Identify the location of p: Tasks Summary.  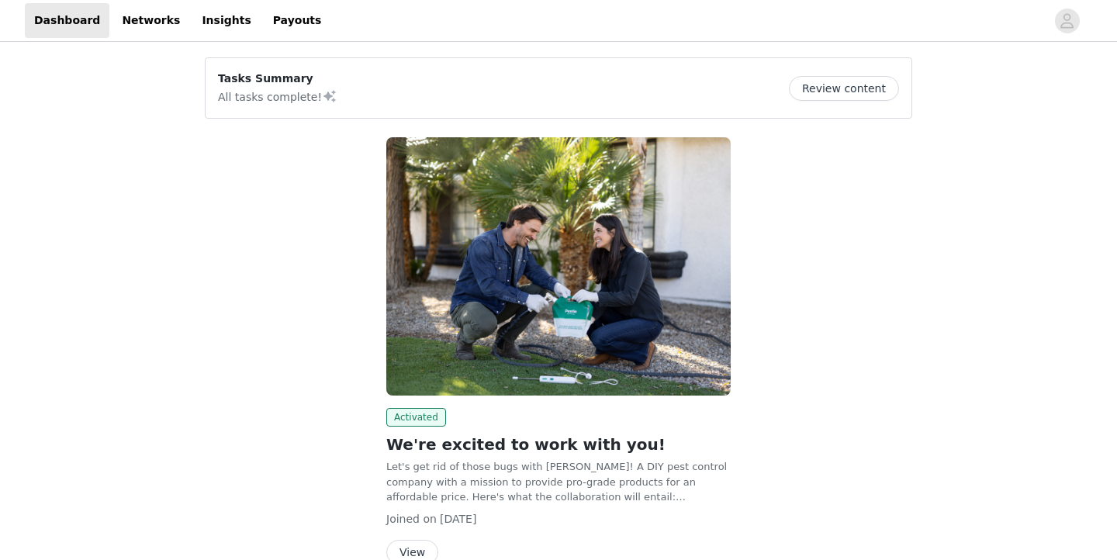
(278, 78).